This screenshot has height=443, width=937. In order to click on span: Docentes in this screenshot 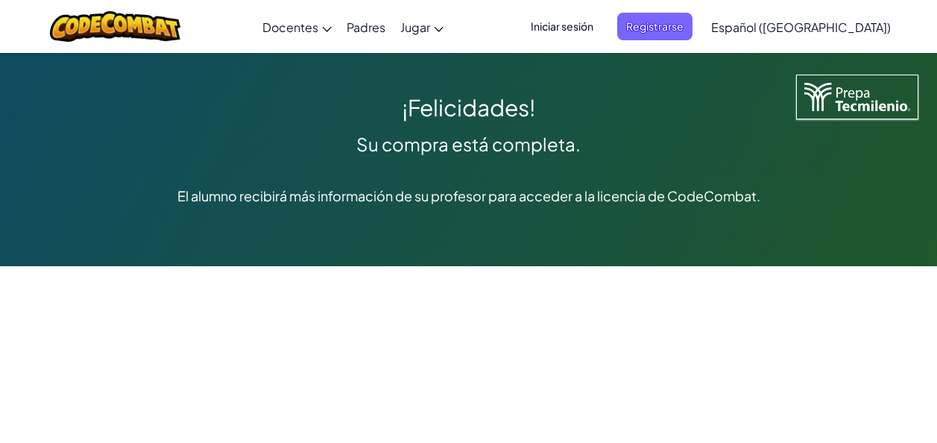, I will do `click(290, 27)`.